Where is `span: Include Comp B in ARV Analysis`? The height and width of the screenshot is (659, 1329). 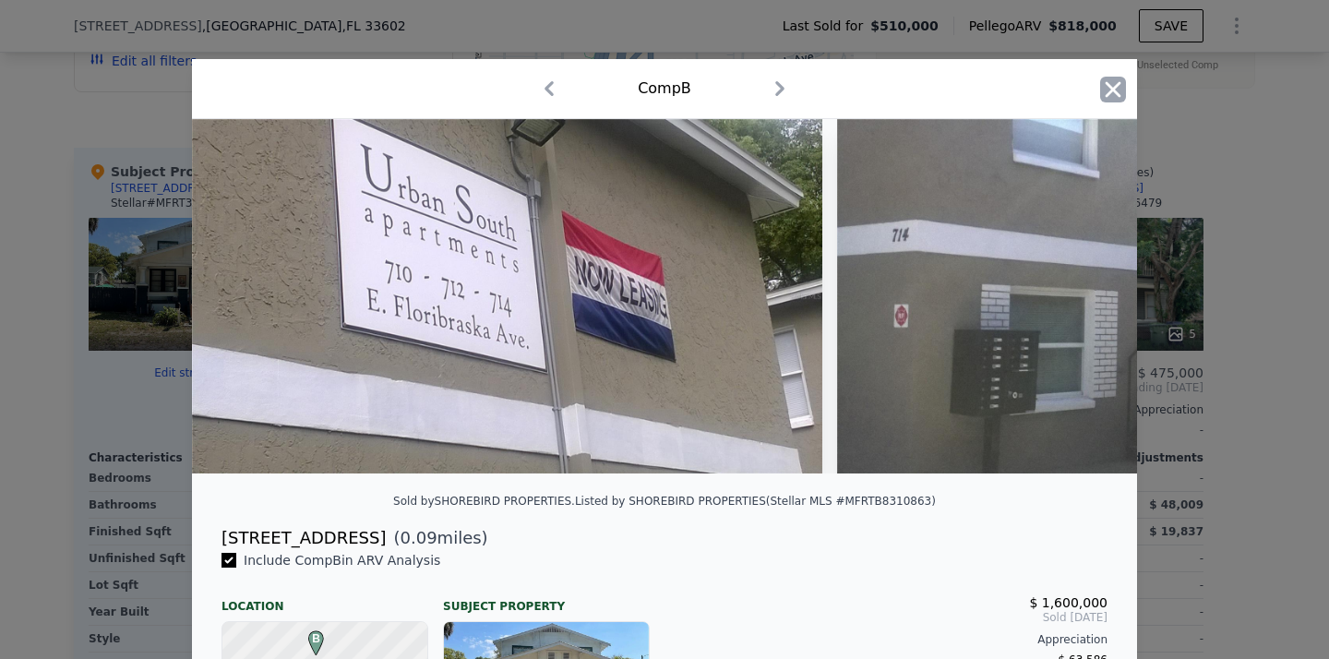
span: Include Comp B in ARV Analysis is located at coordinates (341, 560).